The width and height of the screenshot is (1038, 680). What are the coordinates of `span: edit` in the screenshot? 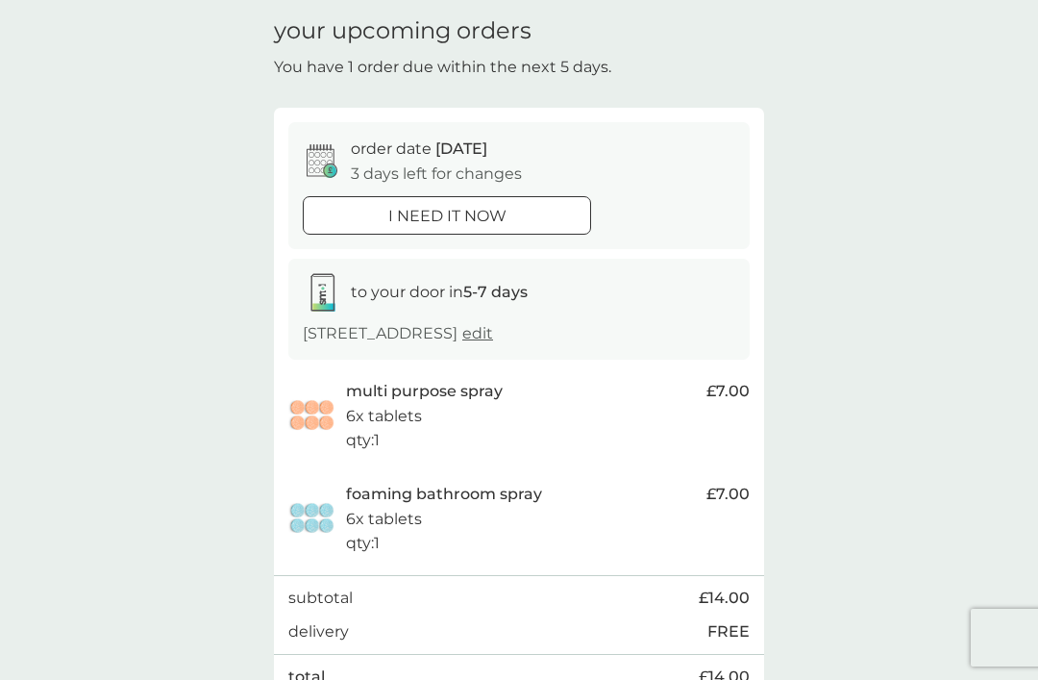 It's located at (478, 333).